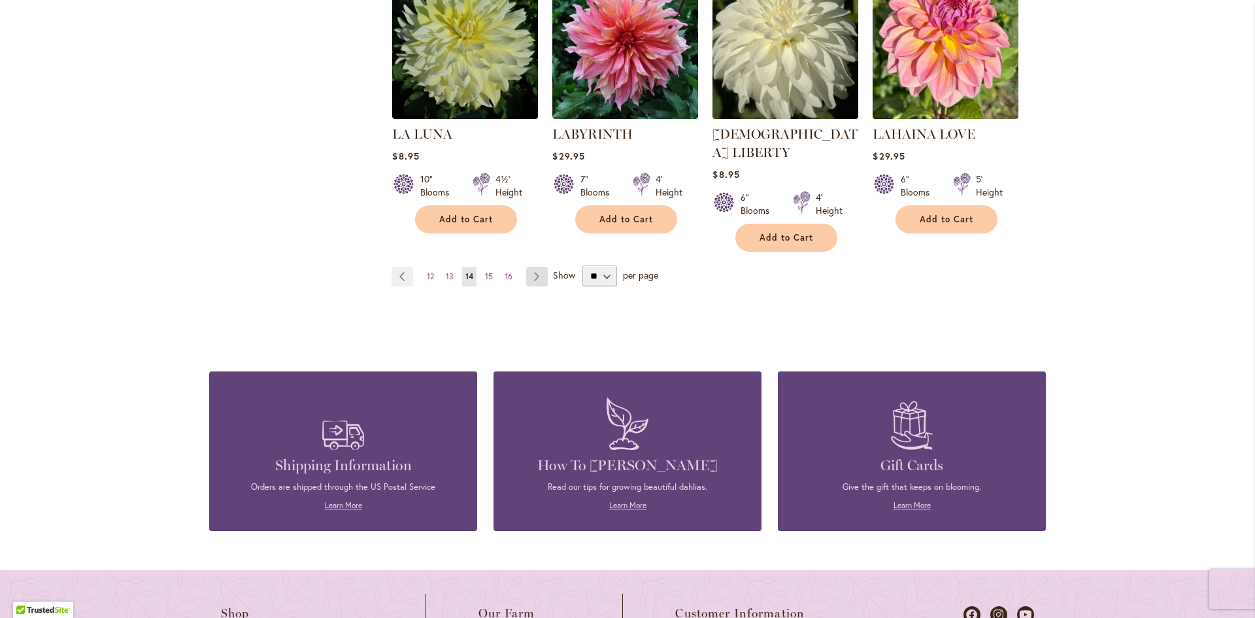 The width and height of the screenshot is (1255, 618). What do you see at coordinates (422, 134) in the screenshot?
I see `a: LA LUNA` at bounding box center [422, 134].